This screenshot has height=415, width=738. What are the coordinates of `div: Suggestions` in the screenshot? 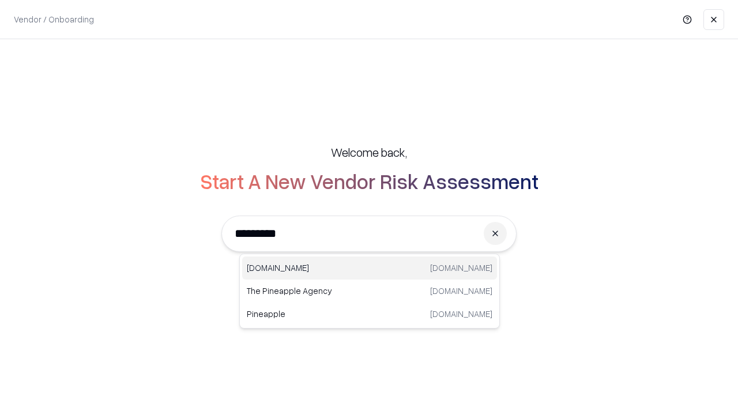 It's located at (370, 291).